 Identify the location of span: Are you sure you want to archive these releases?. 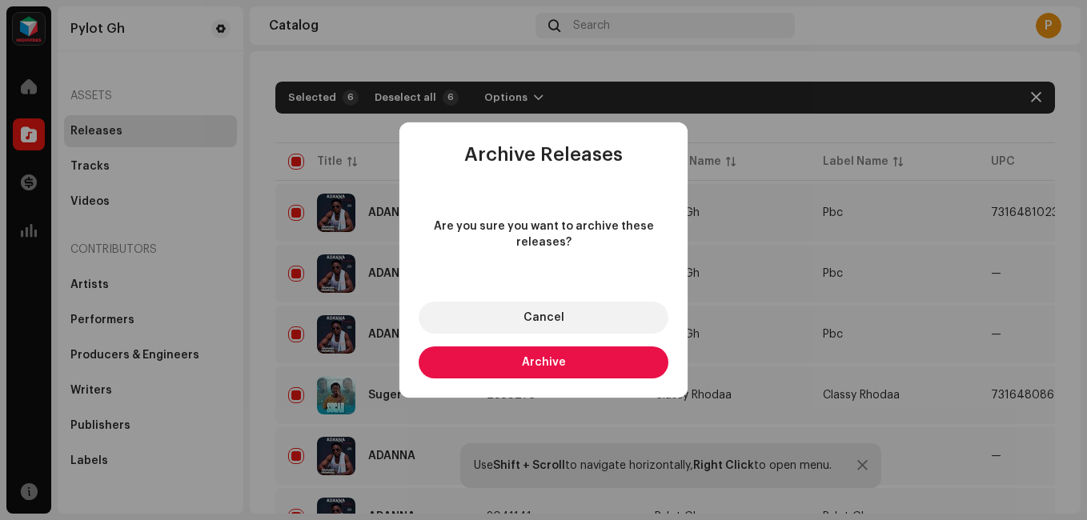
(543, 234).